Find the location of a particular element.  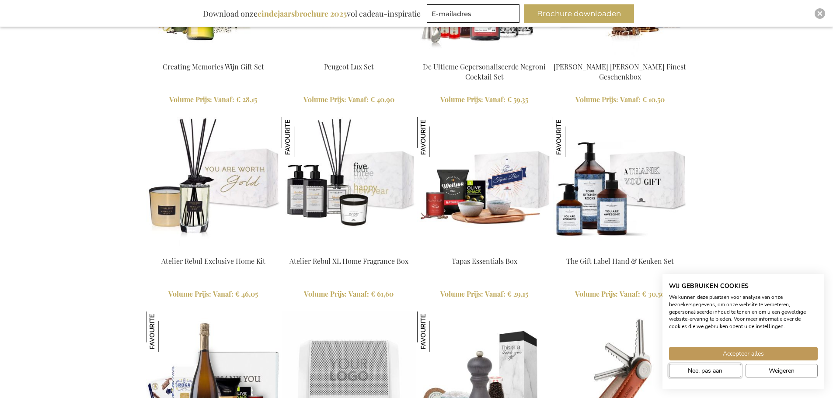

a: Atelier Rebul XL Home Fragrance Box Atelier Rebul XL Home Fragrance Box is located at coordinates (349, 250).